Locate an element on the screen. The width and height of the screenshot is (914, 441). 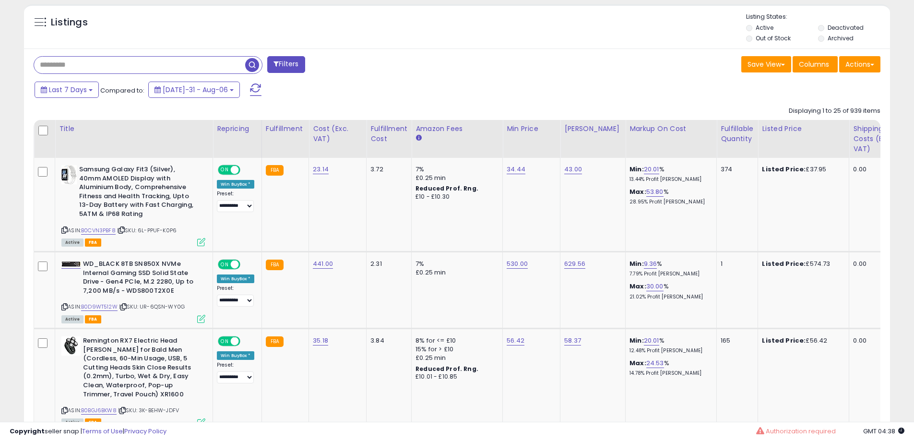
th: The percentage added to the cost of goods (COGS) that forms the calculator for Min & Max prices. is located at coordinates (671, 139).